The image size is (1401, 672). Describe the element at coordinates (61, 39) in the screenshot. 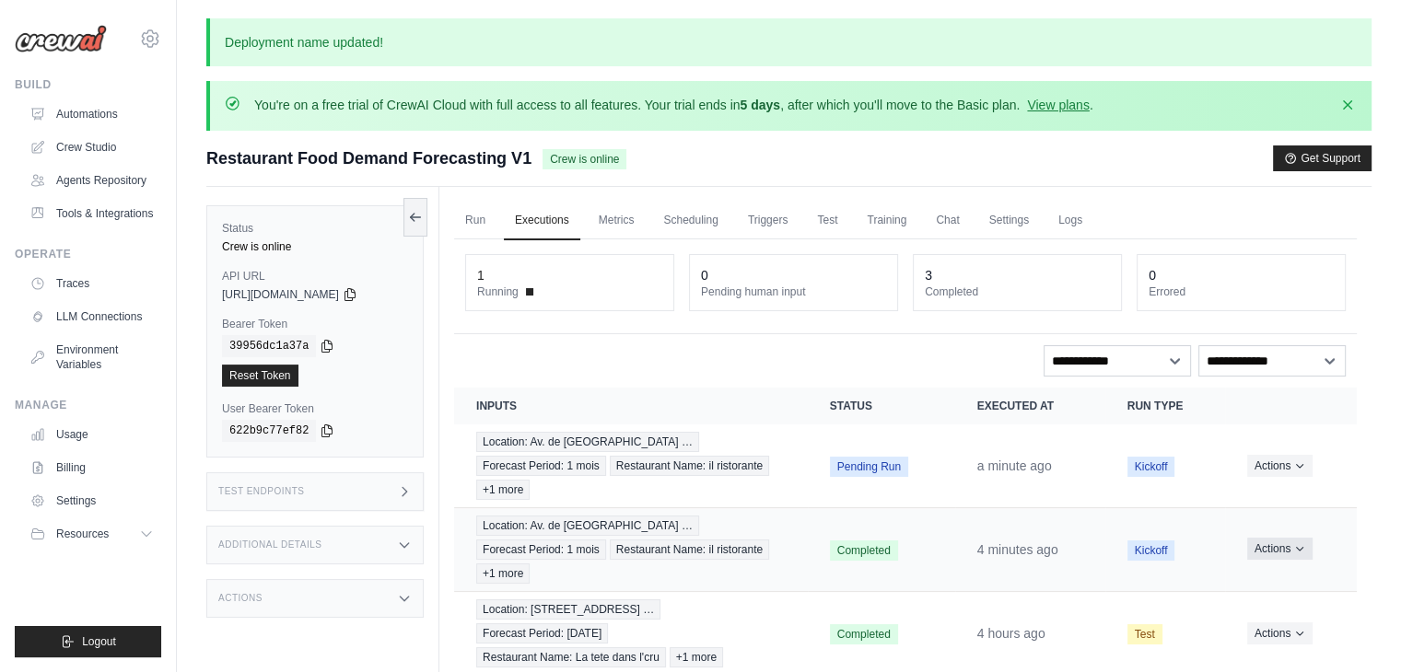

I see `img: Logo` at that location.